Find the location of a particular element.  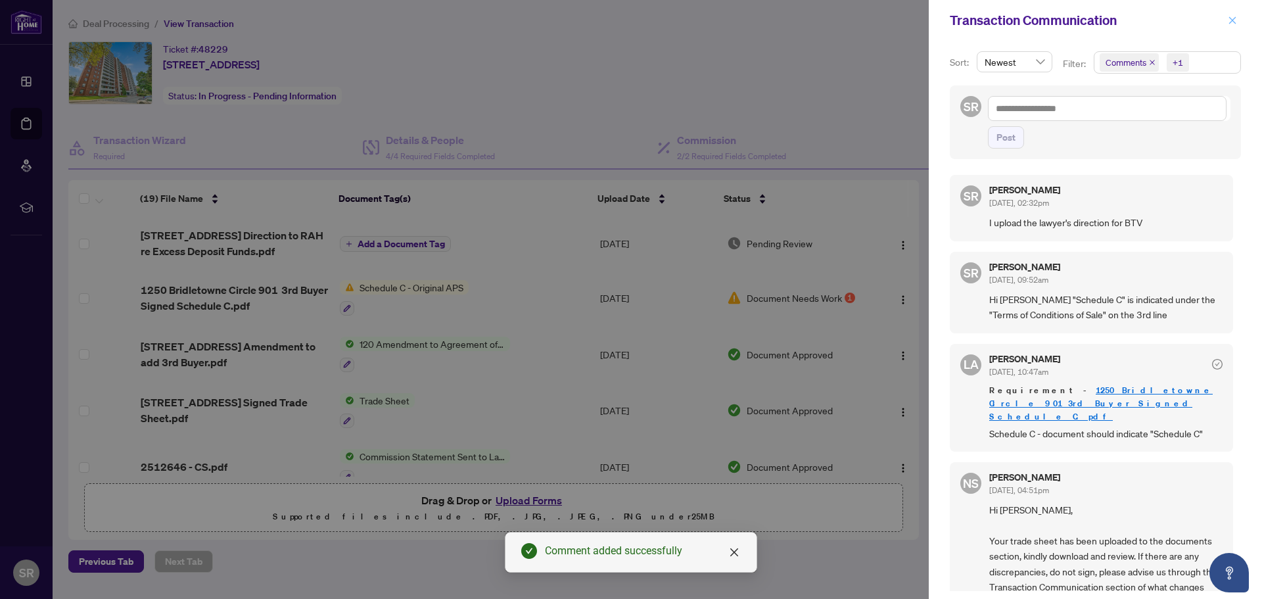

span: Schedule C - document should indicate "Schedule C" is located at coordinates (1106, 433).